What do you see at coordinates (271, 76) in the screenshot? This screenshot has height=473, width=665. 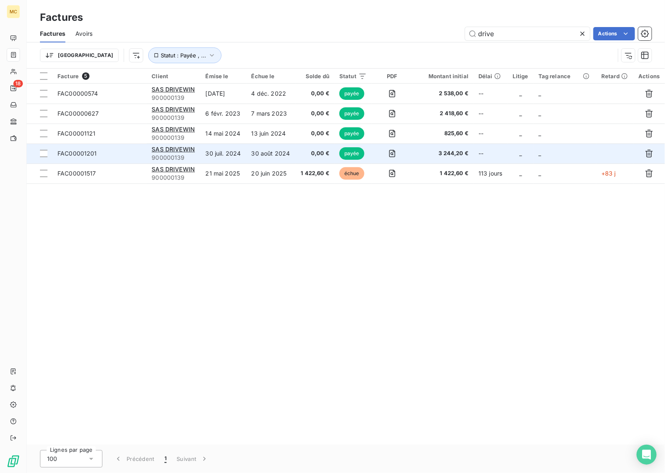 I see `div: Échue le` at bounding box center [271, 76].